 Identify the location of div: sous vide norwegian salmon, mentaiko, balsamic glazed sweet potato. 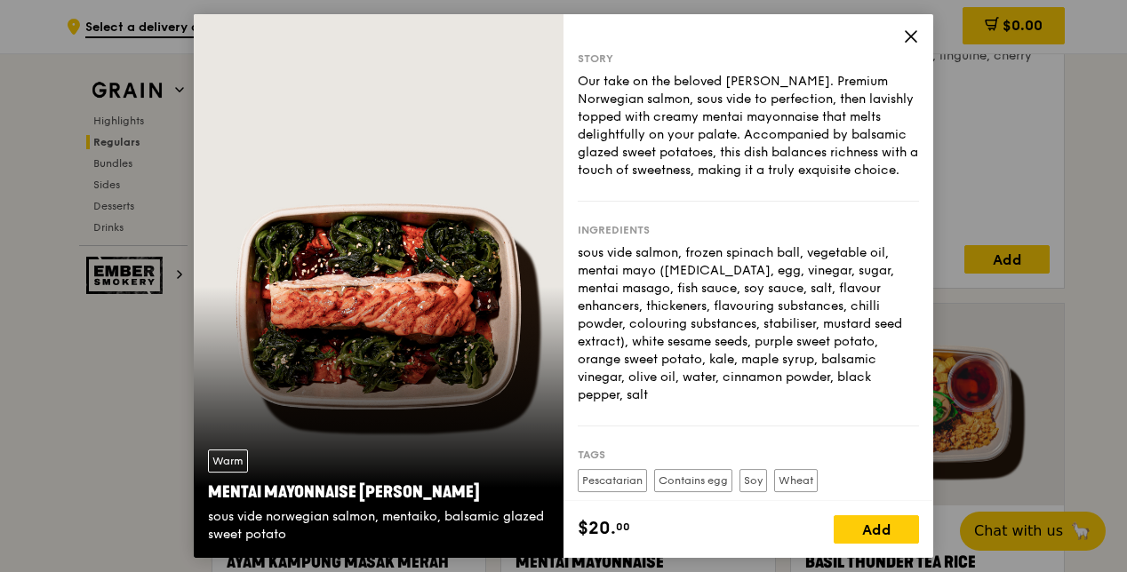
(379, 526).